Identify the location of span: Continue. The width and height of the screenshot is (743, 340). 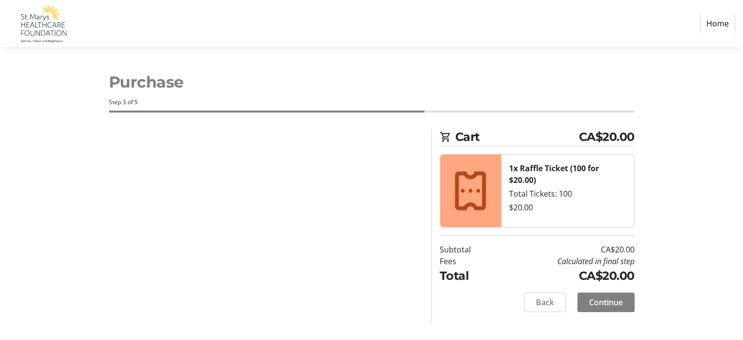
(606, 302).